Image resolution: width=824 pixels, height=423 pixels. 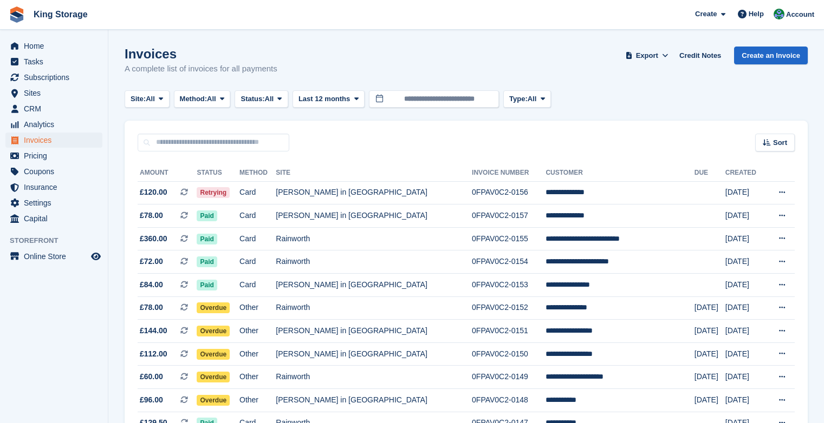 What do you see at coordinates (56, 46) in the screenshot?
I see `span: Home` at bounding box center [56, 46].